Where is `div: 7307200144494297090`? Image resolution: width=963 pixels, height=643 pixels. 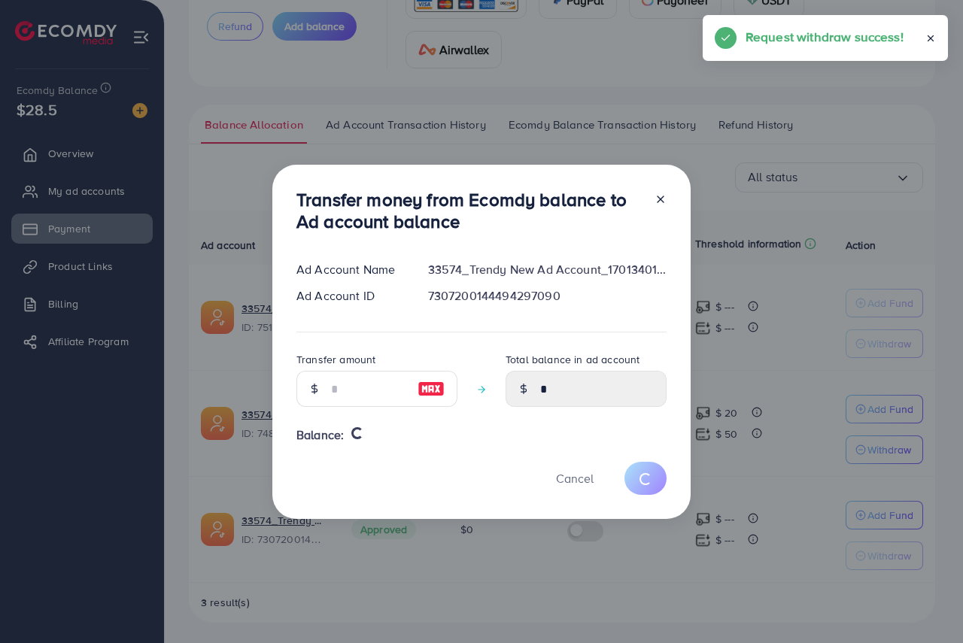
div: 7307200144494297090 is located at coordinates (547, 296).